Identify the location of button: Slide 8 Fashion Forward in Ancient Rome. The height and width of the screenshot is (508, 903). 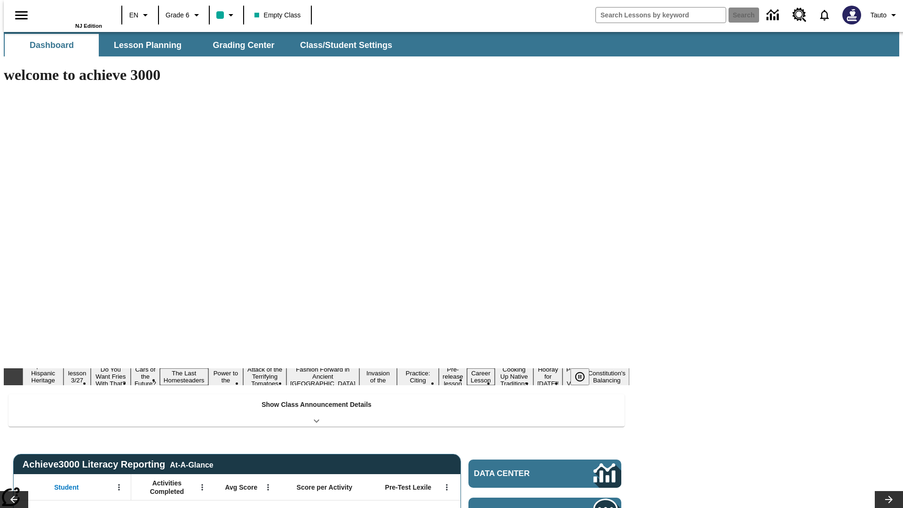
(323, 376).